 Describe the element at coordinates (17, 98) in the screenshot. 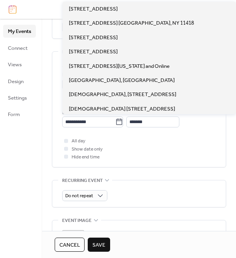

I see `span: Settings` at that location.